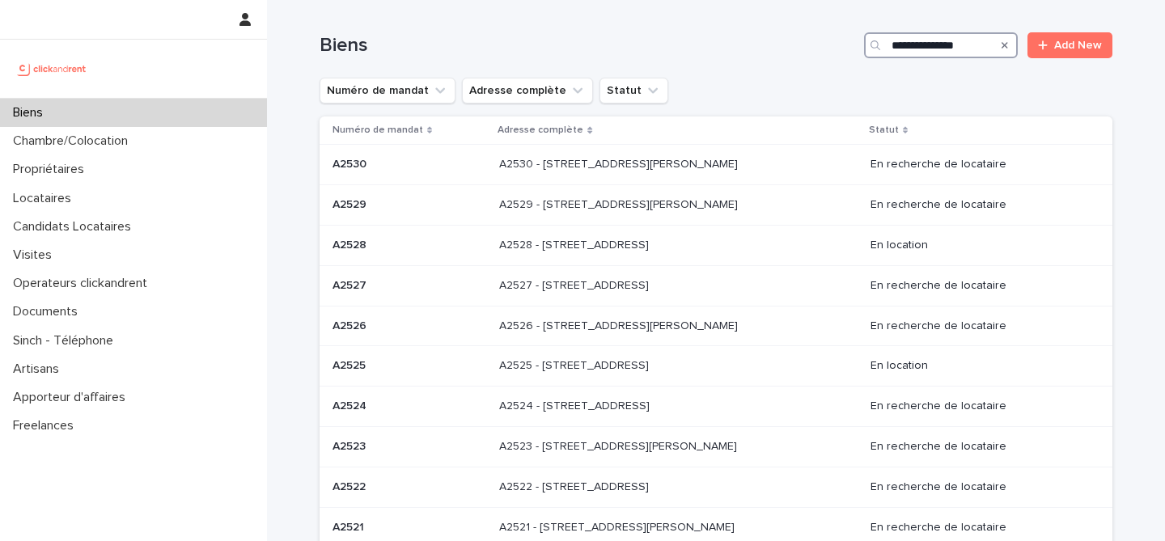 This screenshot has width=1165, height=541. I want to click on p: Chambre/Colocation, so click(74, 141).